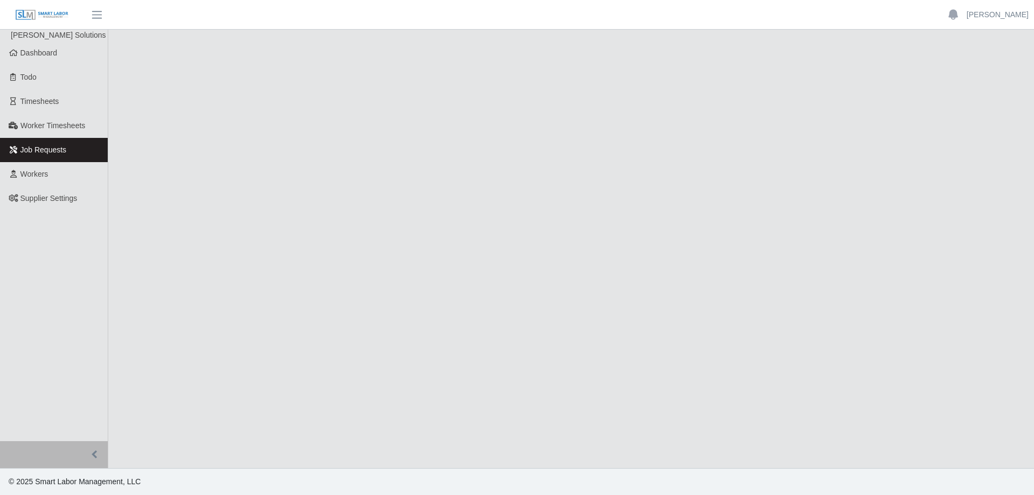 This screenshot has width=1034, height=495. What do you see at coordinates (42, 15) in the screenshot?
I see `img: SLM Logo` at bounding box center [42, 15].